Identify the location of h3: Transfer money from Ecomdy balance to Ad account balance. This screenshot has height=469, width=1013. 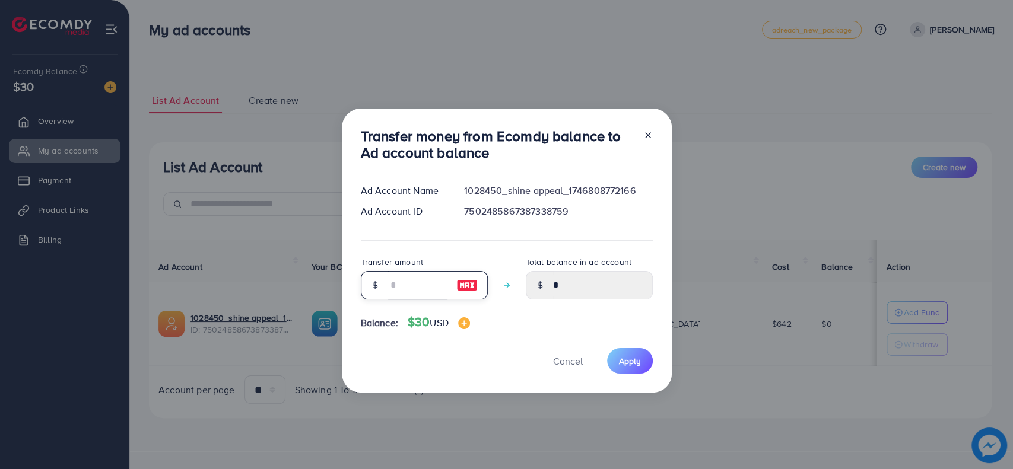
(497, 145).